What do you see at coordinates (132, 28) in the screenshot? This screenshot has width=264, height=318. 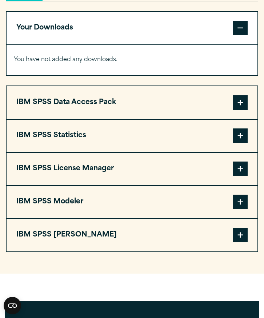 I see `button: Your Downloads` at bounding box center [132, 28].